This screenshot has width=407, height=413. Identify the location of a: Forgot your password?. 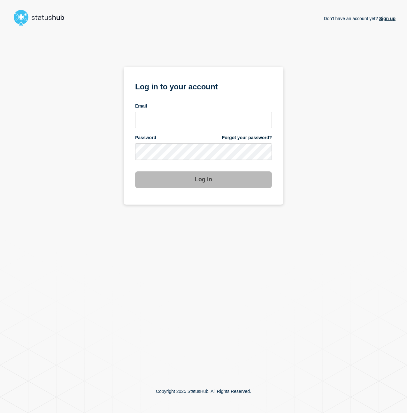
(247, 138).